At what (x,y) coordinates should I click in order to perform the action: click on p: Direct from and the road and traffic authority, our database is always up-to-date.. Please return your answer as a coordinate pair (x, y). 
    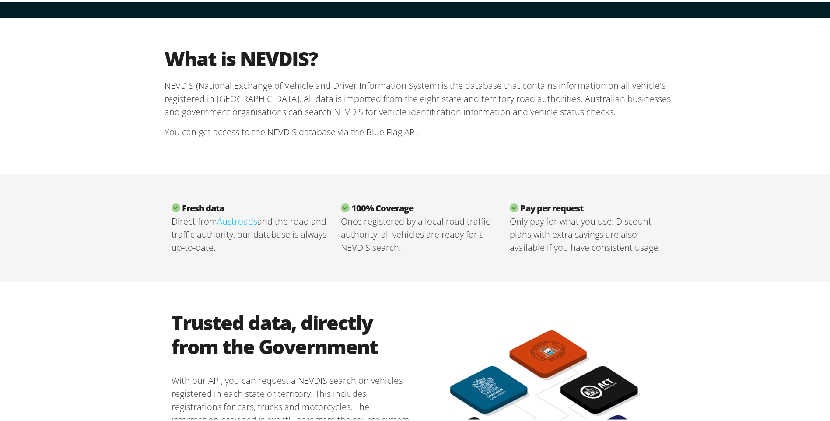
    Looking at the image, I should click on (249, 233).